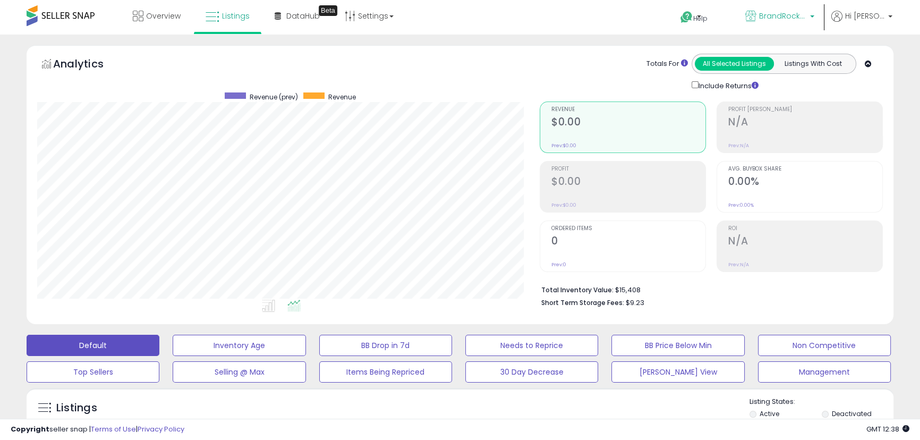 The height and width of the screenshot is (440, 920). Describe the element at coordinates (821, 401) in the screenshot. I see `p: Listing States:` at that location.